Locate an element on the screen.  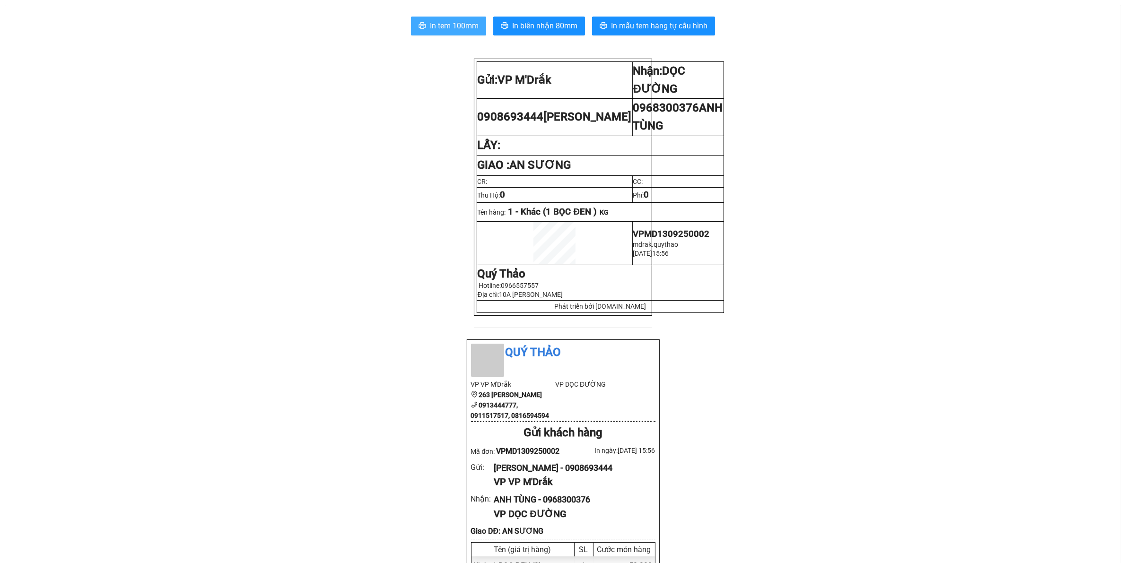
strong: Nhận: is located at coordinates (659, 80).